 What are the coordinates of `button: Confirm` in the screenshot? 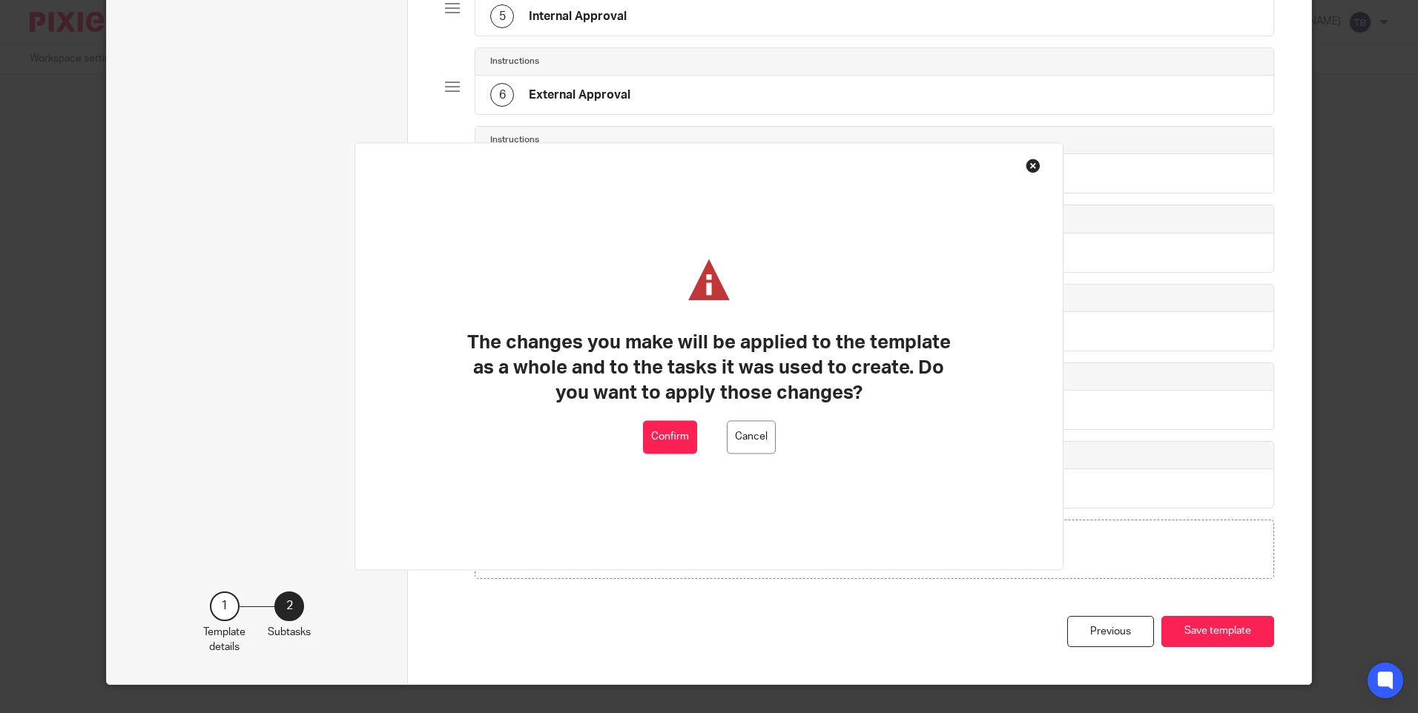 It's located at (670, 437).